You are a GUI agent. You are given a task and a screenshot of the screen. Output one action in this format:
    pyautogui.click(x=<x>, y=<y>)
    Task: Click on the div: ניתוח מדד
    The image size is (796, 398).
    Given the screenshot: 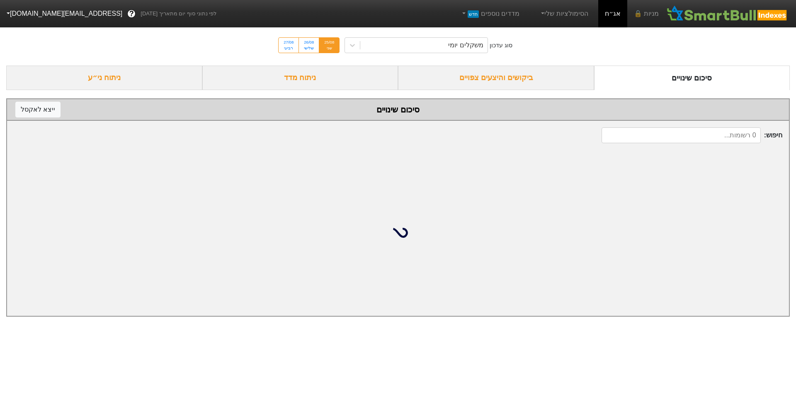 What is the action you would take?
    pyautogui.click(x=300, y=78)
    